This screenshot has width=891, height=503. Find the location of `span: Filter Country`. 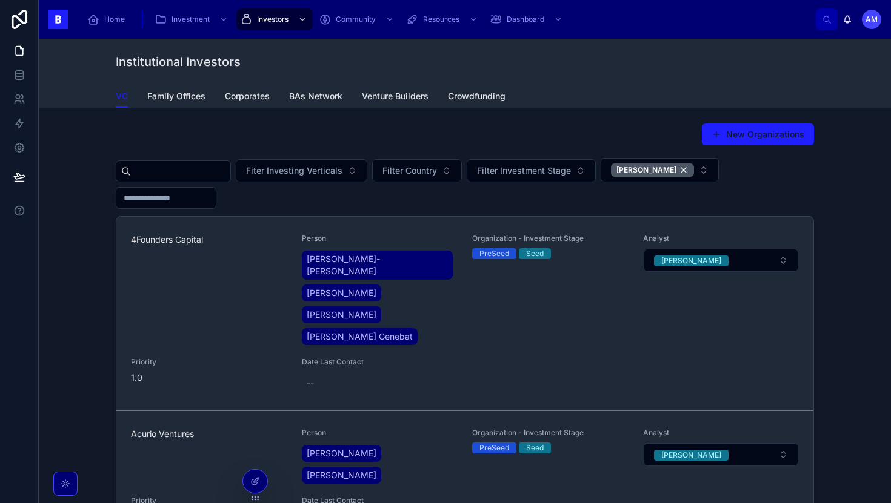

span: Filter Country is located at coordinates (410, 171).